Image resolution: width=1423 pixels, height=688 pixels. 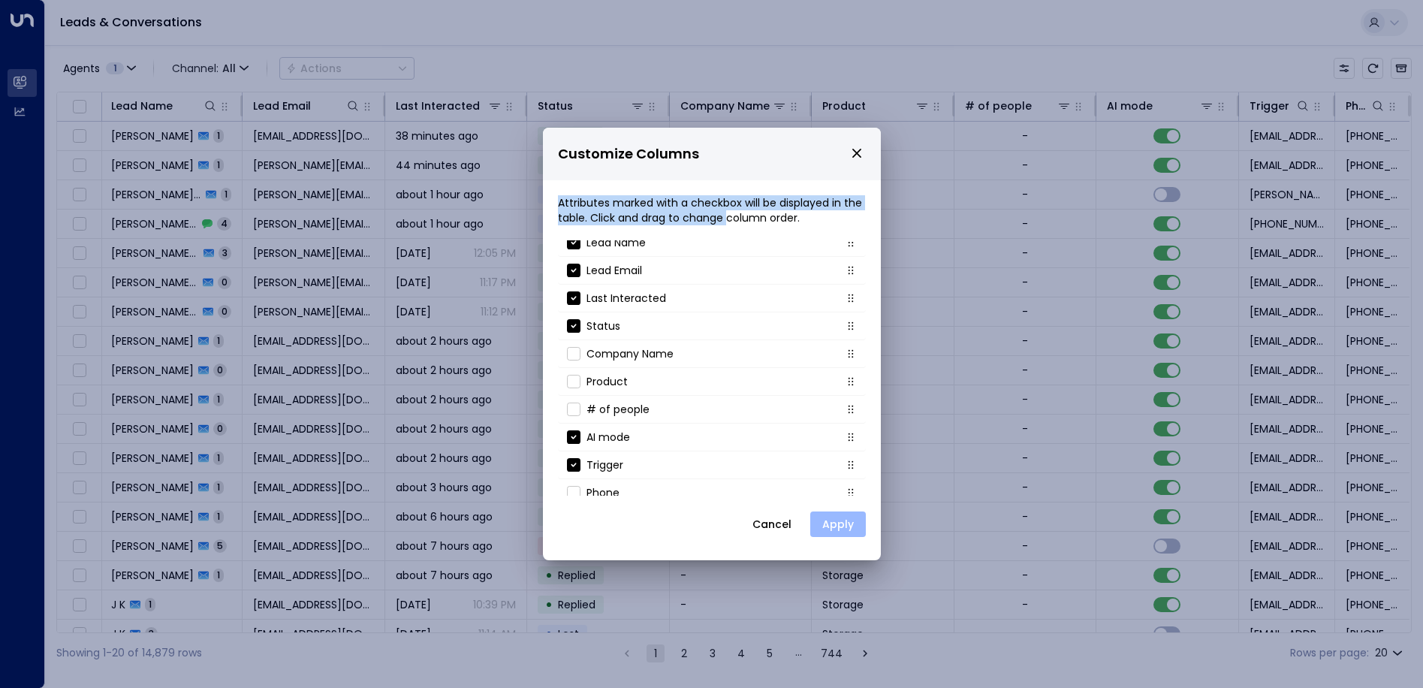 What do you see at coordinates (607, 381) in the screenshot?
I see `p: Product` at bounding box center [607, 381].